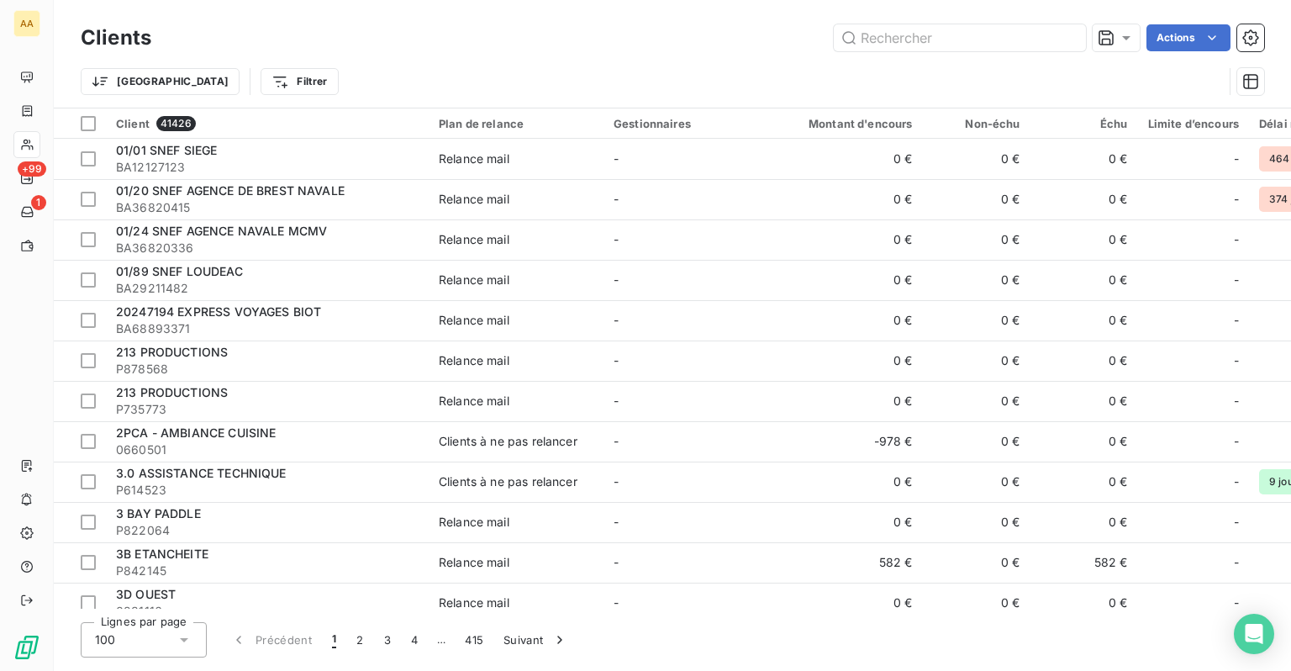  Describe the element at coordinates (960, 38) in the screenshot. I see `input: Rechercher` at that location.